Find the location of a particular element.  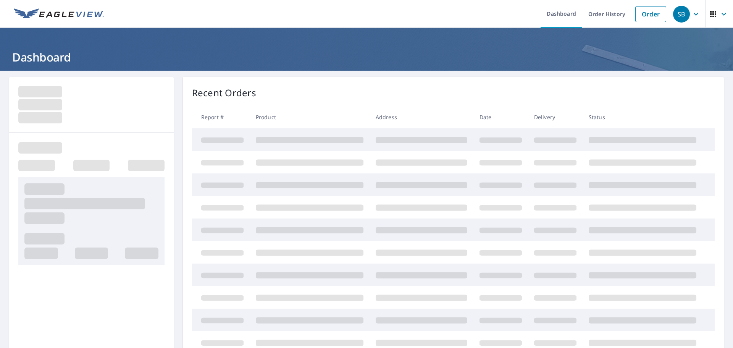

th: Date is located at coordinates (500, 117).